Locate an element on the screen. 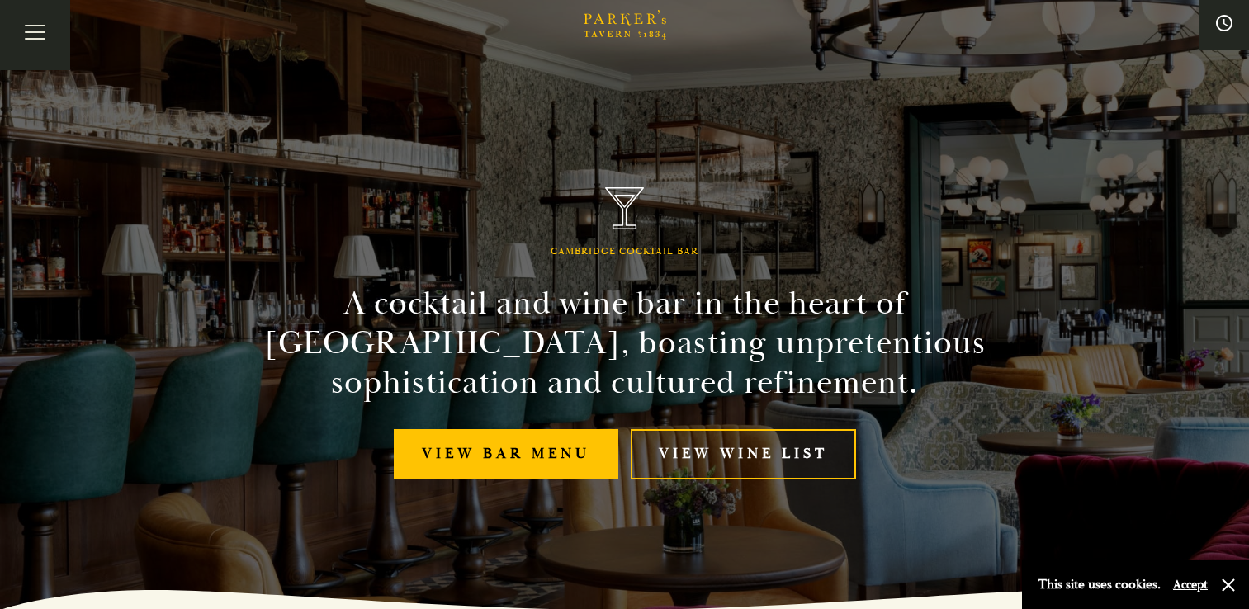  p: This site uses cookies. is located at coordinates (1100, 584).